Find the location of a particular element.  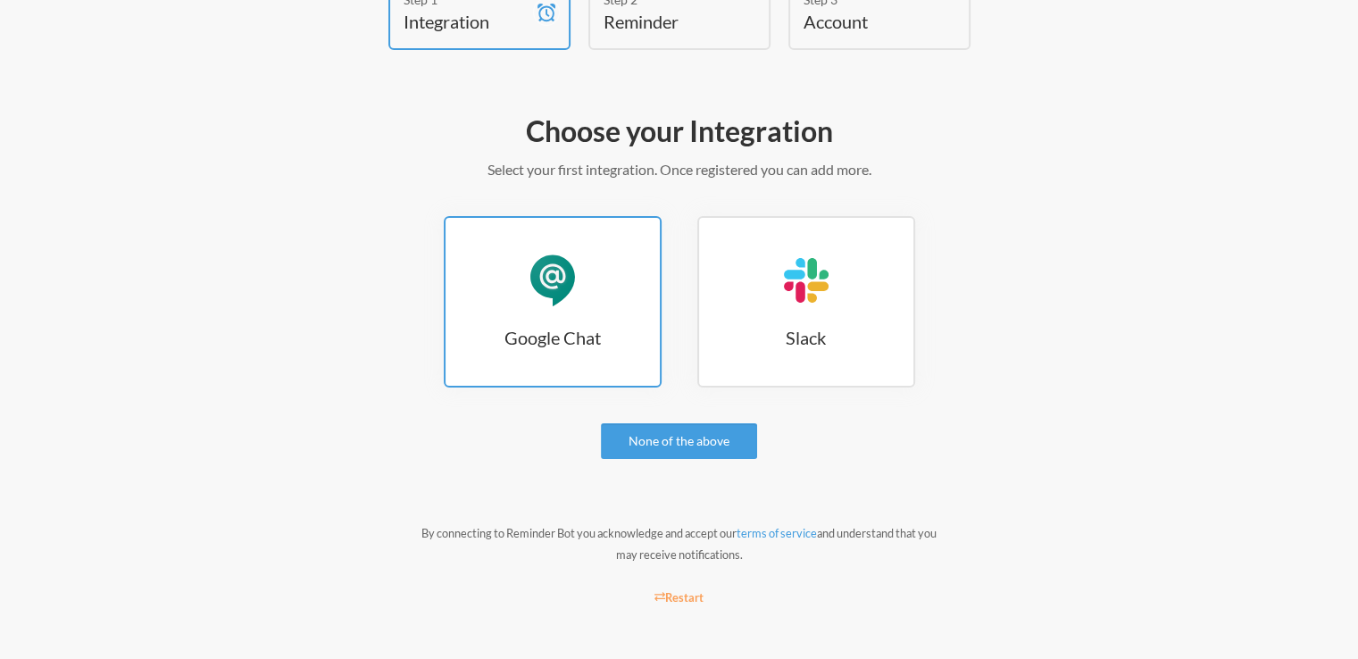

a: None of the above is located at coordinates (679, 441).